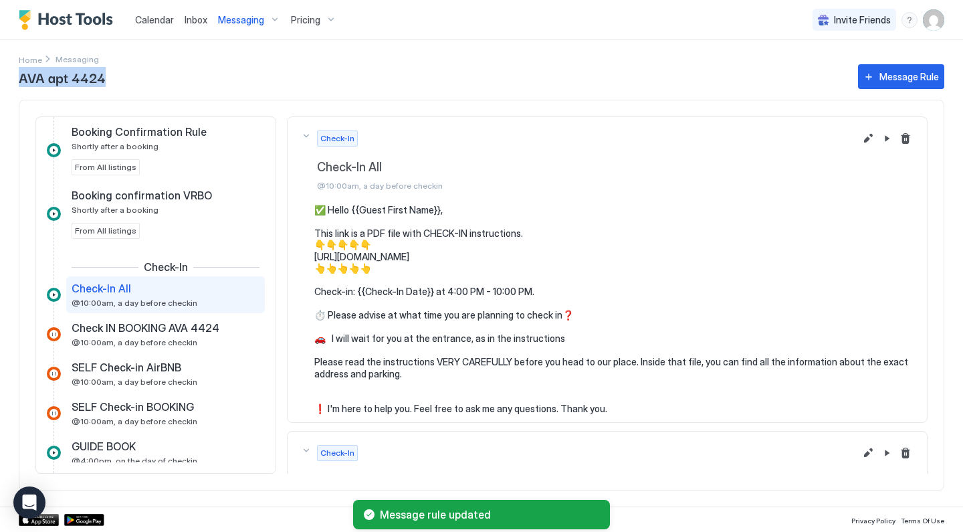  I want to click on div: Message Rule, so click(909, 76).